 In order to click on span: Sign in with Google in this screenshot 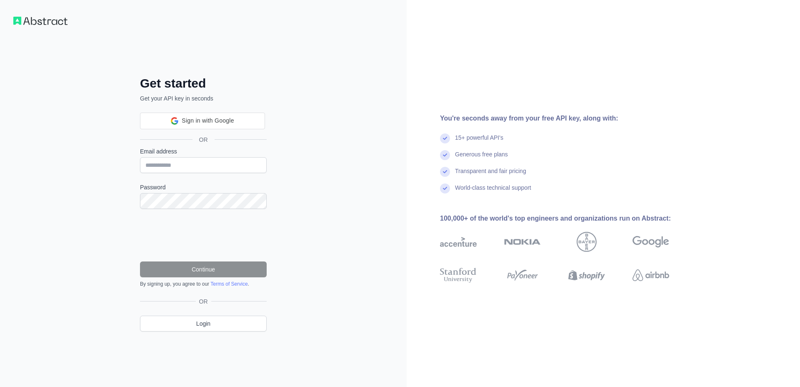, I will do `click(208, 120)`.